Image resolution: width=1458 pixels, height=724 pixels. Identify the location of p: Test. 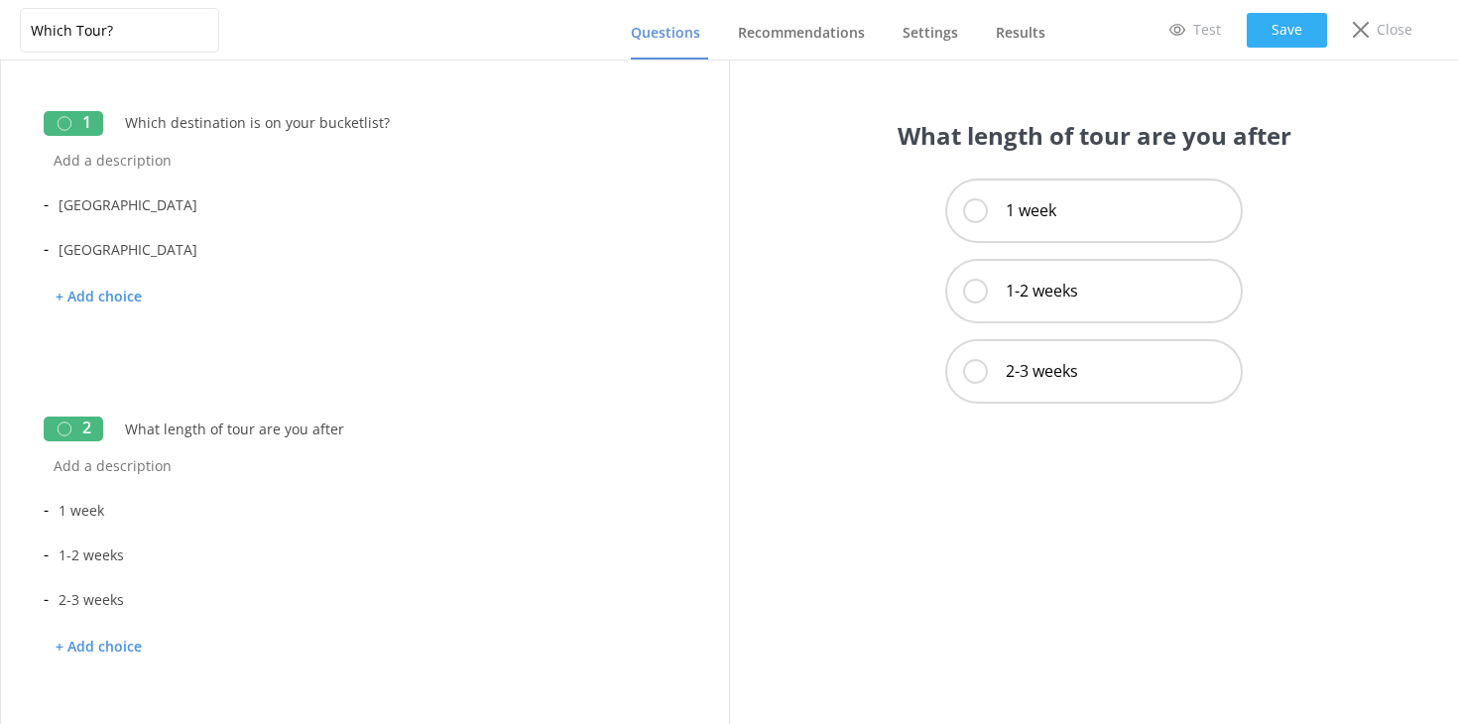
(1207, 30).